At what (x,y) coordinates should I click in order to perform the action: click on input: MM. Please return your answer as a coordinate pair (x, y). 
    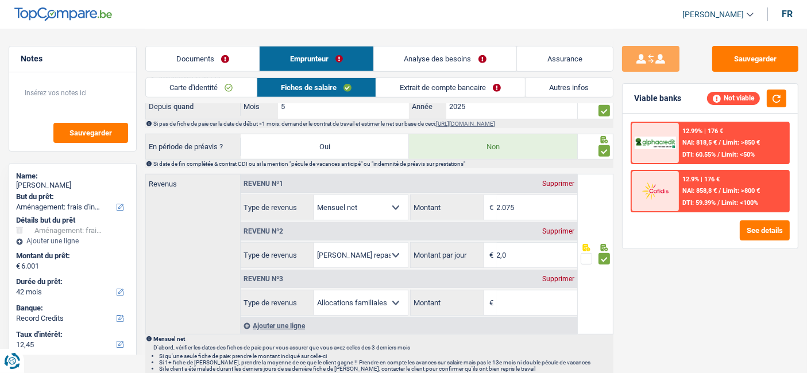
    Looking at the image, I should click on (344, 106).